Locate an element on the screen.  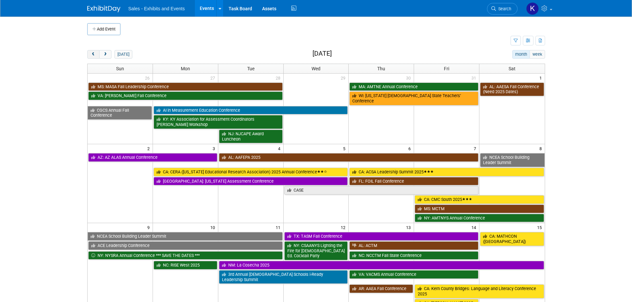
a: MS: MCTM is located at coordinates (479, 209).